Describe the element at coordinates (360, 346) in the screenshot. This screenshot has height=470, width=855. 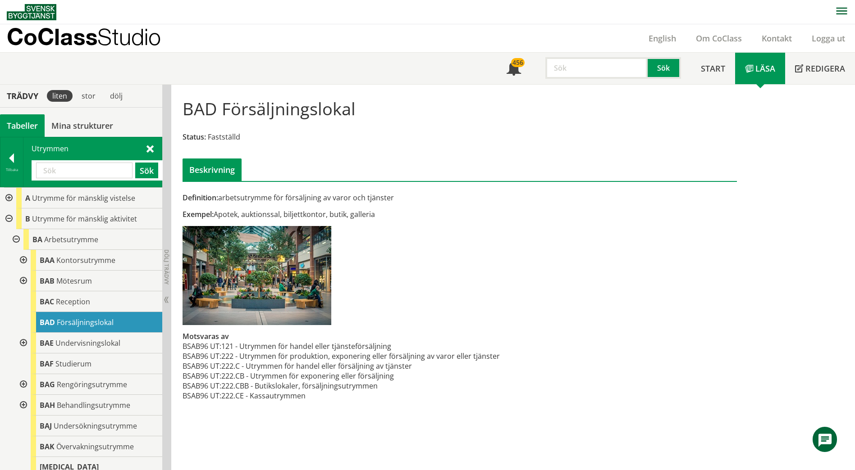
I see `td: 121 - Utrymmen för handel eller tjänsteförsäljning` at that location.